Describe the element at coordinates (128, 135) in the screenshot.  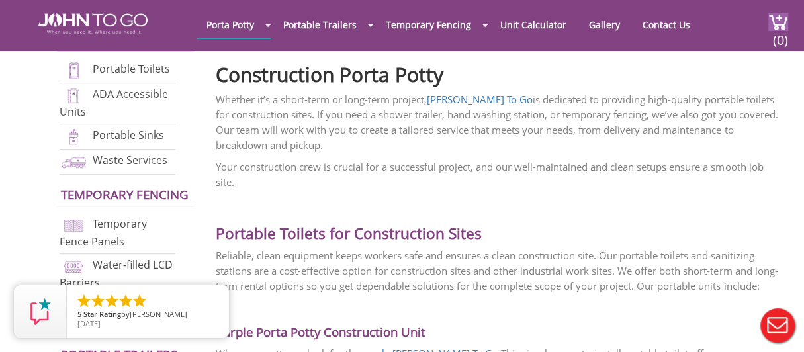
I see `a: Portable Sinks` at that location.